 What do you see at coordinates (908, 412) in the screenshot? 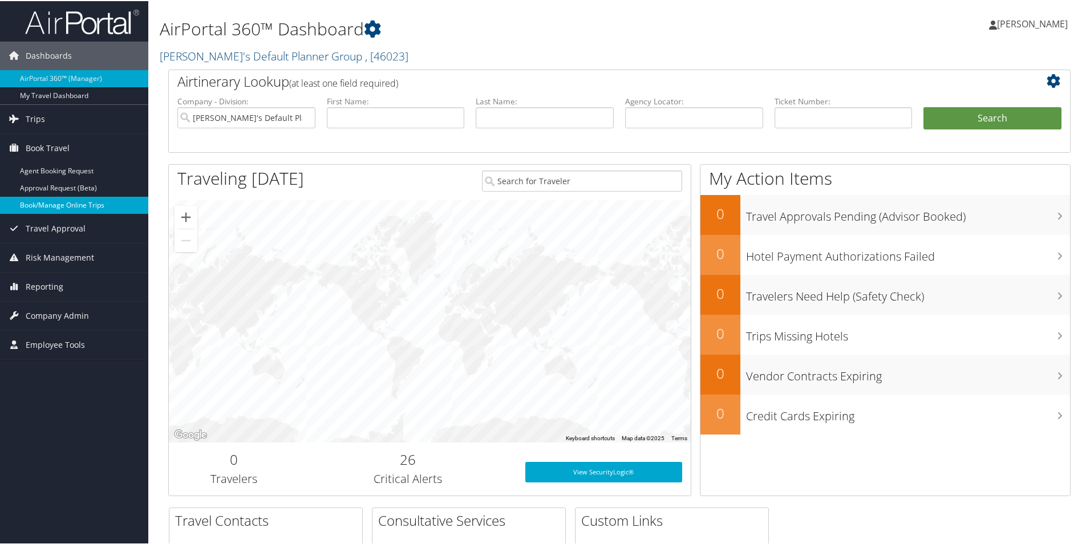
I see `h3: Credit Cards Expiring` at bounding box center [908, 412].